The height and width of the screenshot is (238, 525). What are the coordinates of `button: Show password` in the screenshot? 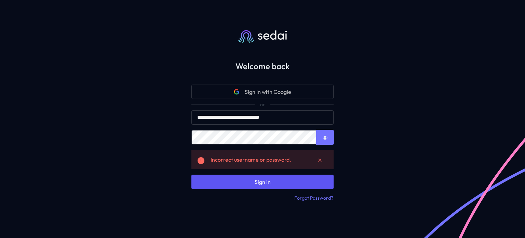 It's located at (325, 137).